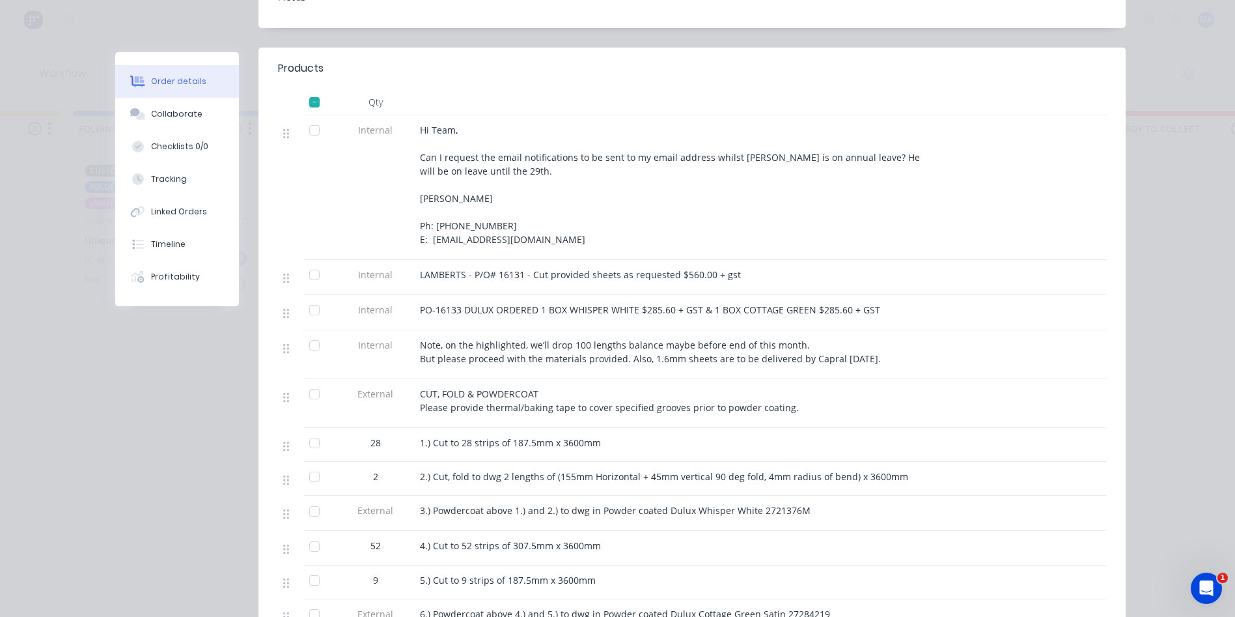  Describe the element at coordinates (177, 147) in the screenshot. I see `button: Checklists 0/0` at that location.